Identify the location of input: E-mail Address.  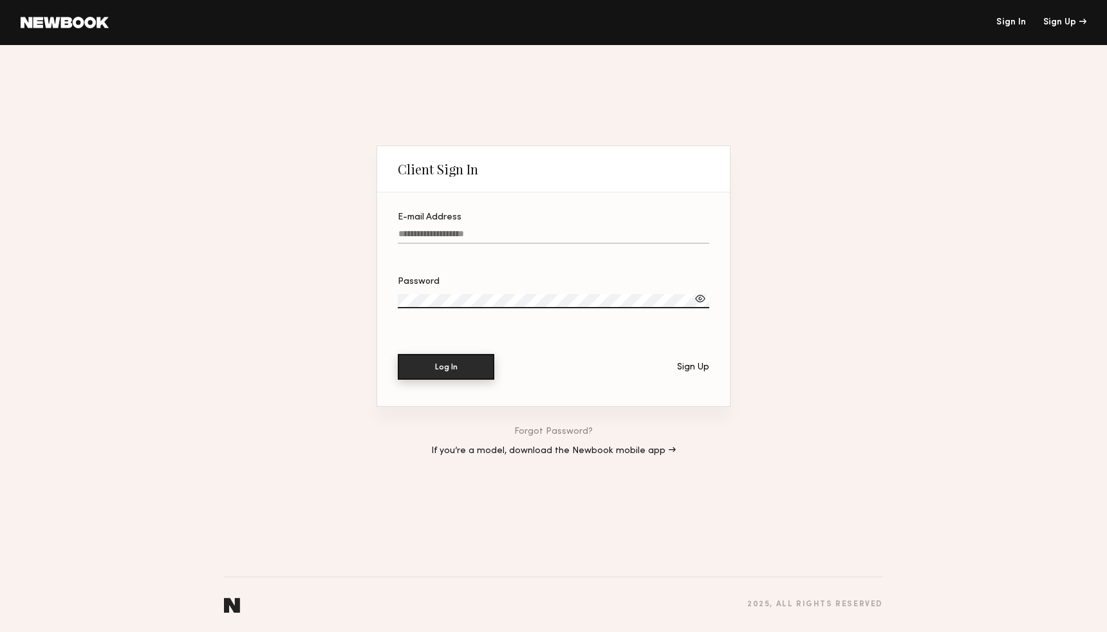
(553, 236).